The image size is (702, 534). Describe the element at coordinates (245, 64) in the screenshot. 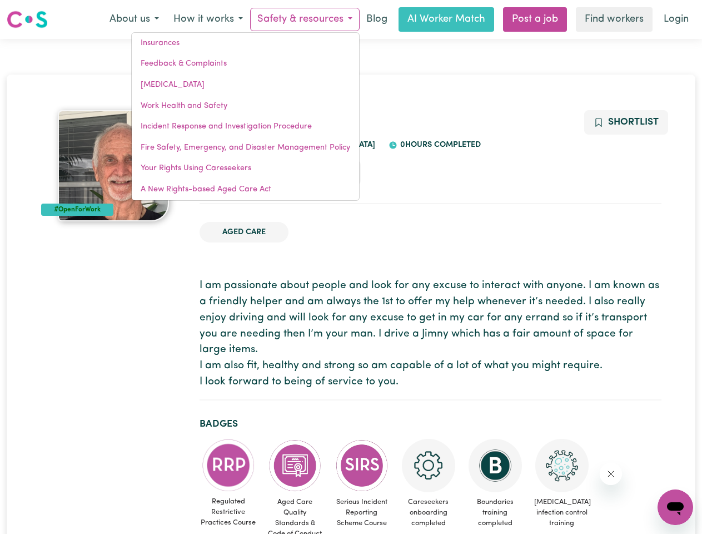

I see `a: Feedback & Complaints` at that location.